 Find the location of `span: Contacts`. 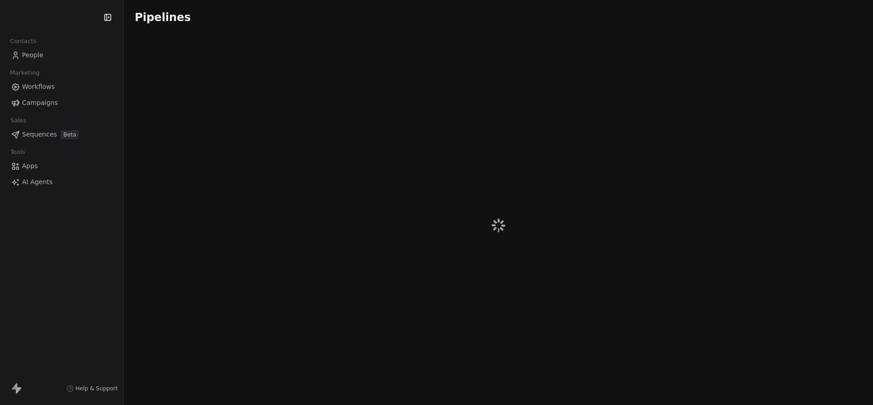

span: Contacts is located at coordinates (23, 41).